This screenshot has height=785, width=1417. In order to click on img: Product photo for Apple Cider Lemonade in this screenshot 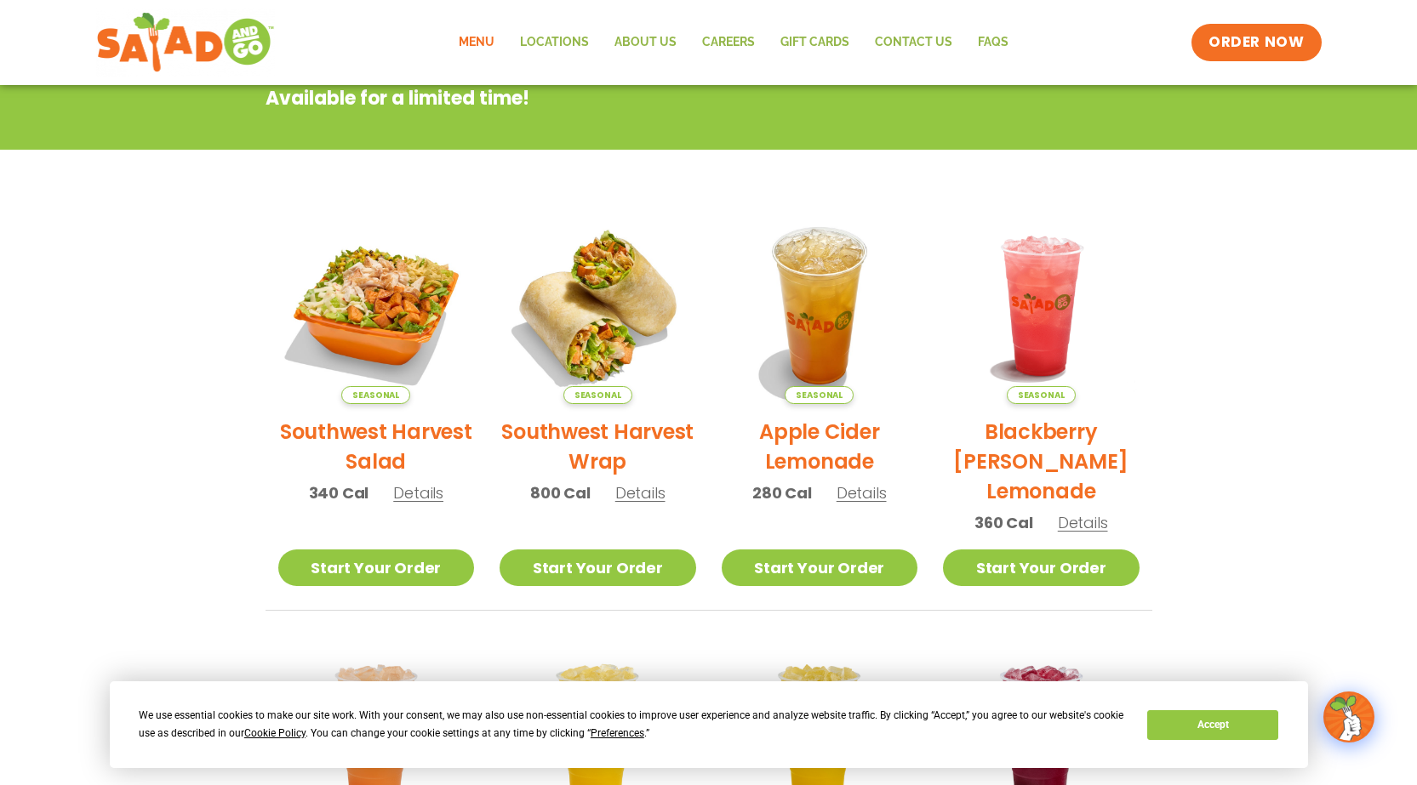, I will do `click(819, 305)`.